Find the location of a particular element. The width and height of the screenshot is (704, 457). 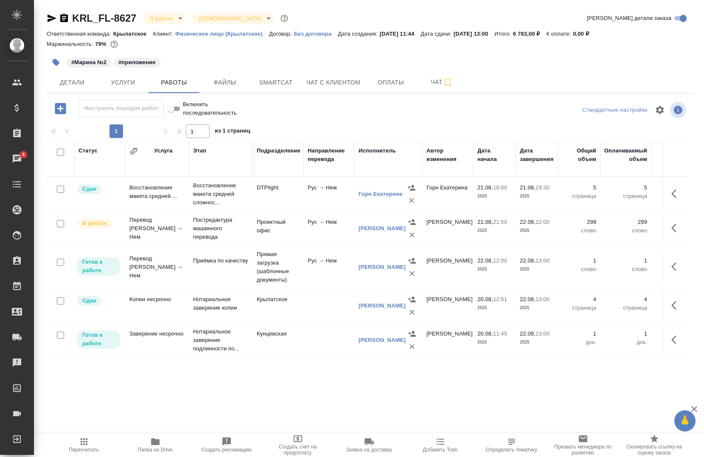

span: Файлы is located at coordinates (225, 82).